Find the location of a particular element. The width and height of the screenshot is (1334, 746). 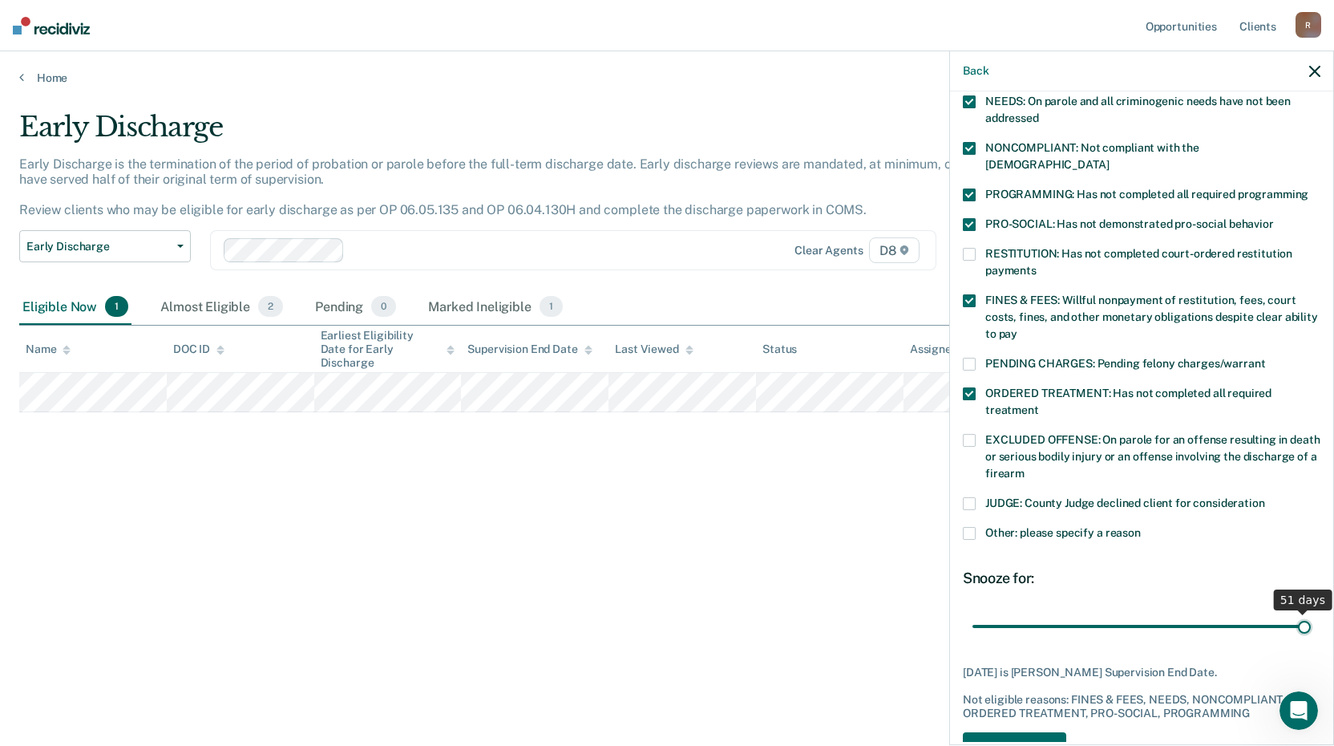

div: R is located at coordinates (1309, 25).